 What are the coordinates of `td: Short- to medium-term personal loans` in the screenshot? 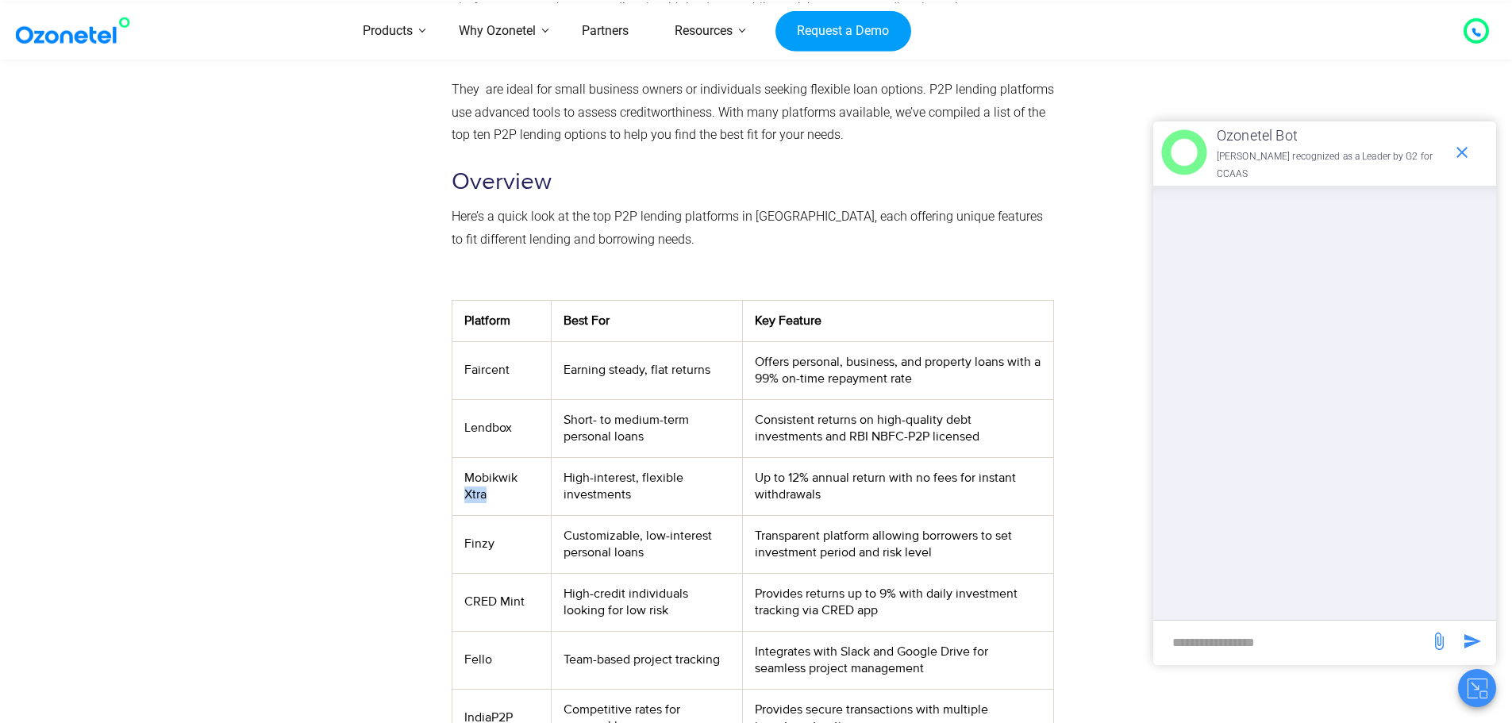 It's located at (647, 428).